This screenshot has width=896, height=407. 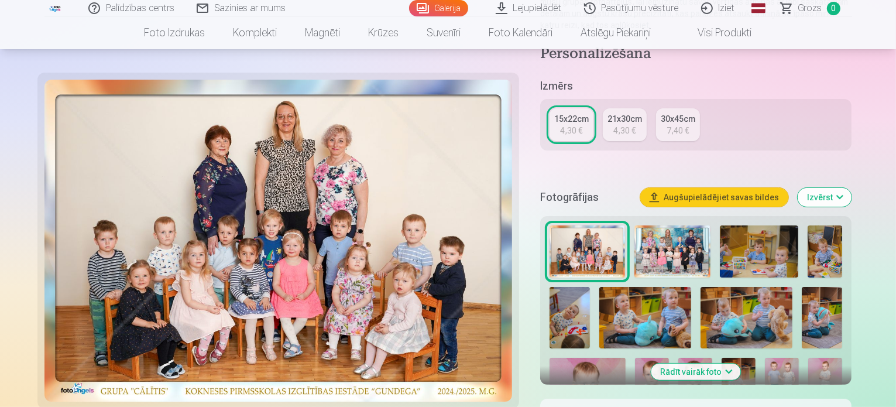 What do you see at coordinates (810, 8) in the screenshot?
I see `span: Grozs` at bounding box center [810, 8].